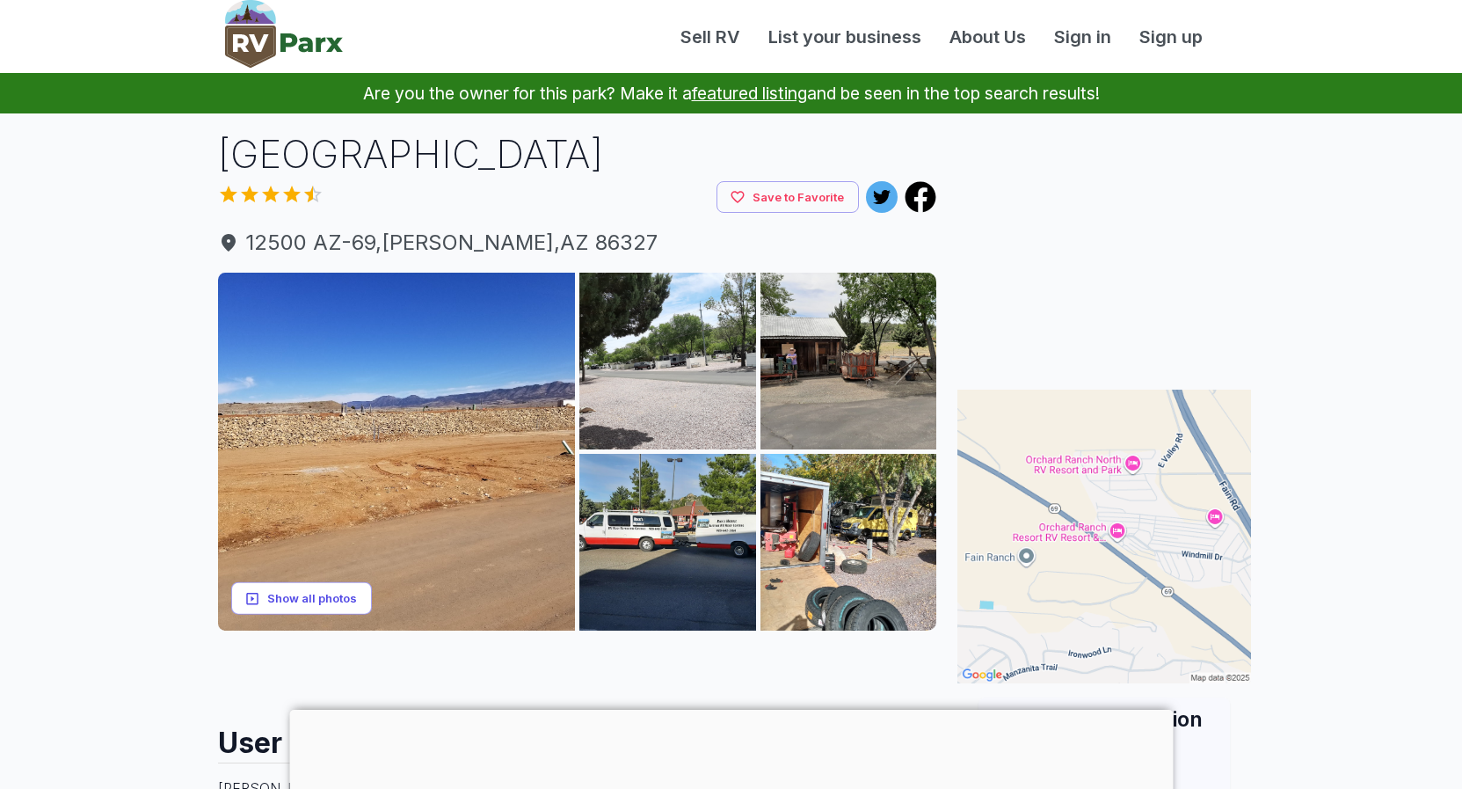 The image size is (1462, 789). Describe the element at coordinates (667, 542) in the screenshot. I see `img: AAcXr8p-Ri3yPArYI8_Y0RWleIx4DshbWwO8GUqYfhSkP26ibwi2chwjiTMYQqnqj4YqAVpY6MeeOY_Q91KP6cEg3cXiSikQH...` at that location.